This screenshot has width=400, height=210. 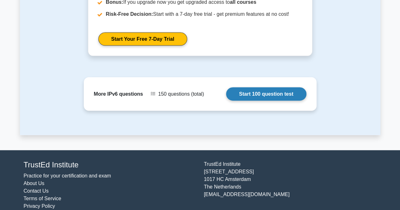 What do you see at coordinates (67, 176) in the screenshot?
I see `a: Practice for your certification and exam` at bounding box center [67, 176].